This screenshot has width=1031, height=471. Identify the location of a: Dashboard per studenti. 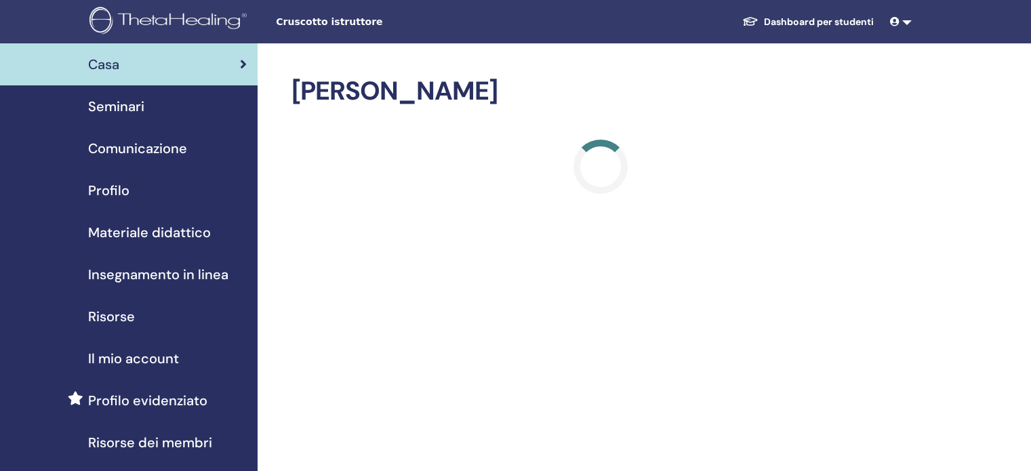
(808, 22).